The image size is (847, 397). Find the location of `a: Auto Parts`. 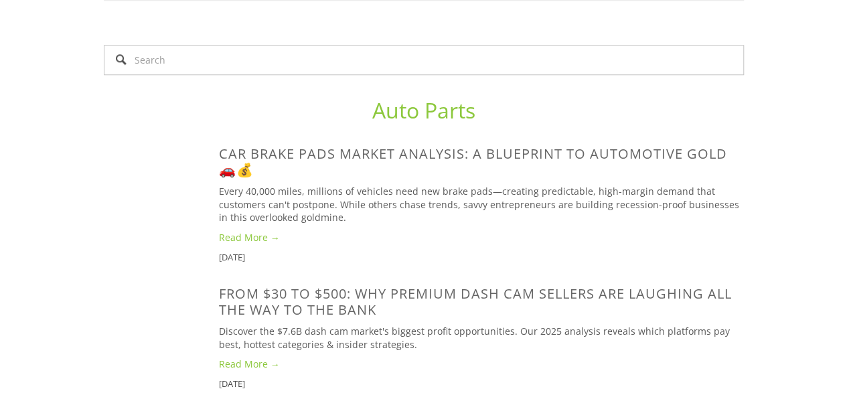

a: Auto Parts is located at coordinates (424, 110).